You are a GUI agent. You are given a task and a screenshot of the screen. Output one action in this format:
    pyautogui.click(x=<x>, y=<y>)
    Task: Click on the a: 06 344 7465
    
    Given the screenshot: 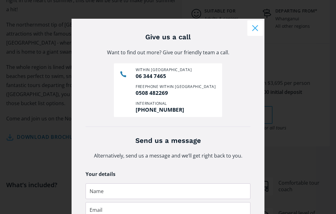 What is the action you would take?
    pyautogui.click(x=176, y=76)
    